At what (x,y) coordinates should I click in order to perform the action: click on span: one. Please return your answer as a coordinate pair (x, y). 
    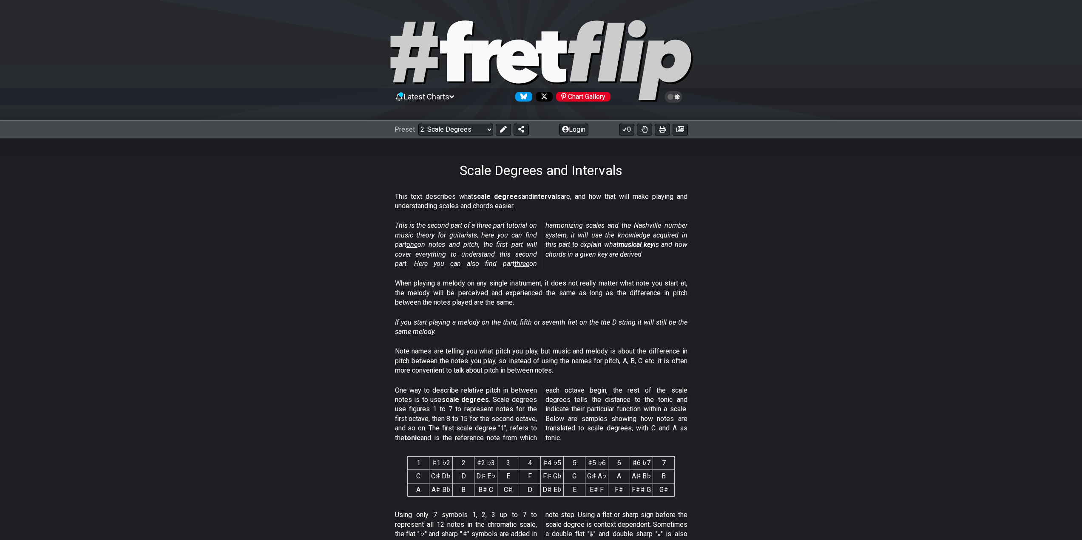
    Looking at the image, I should click on (412, 244).